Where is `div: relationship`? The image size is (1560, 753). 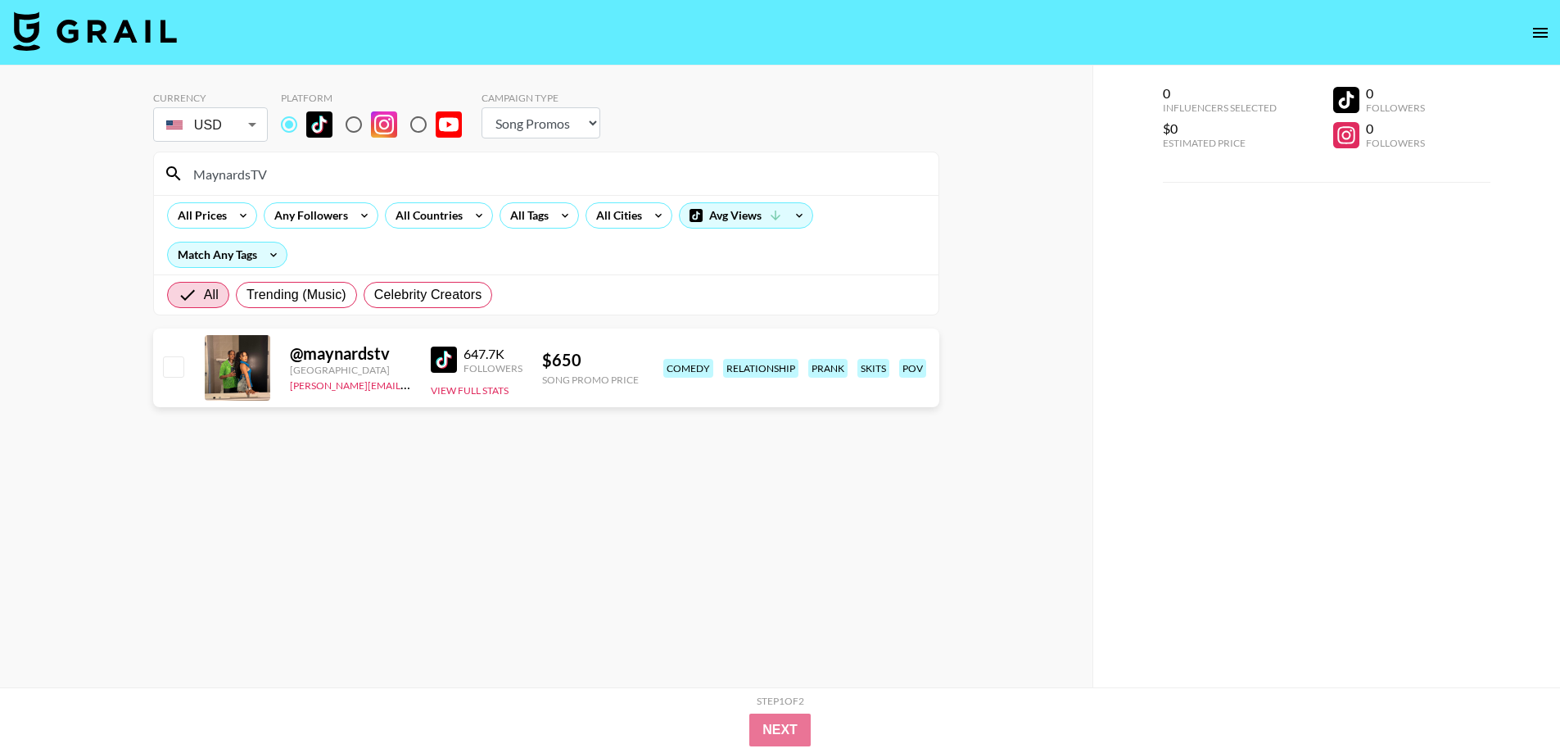 div: relationship is located at coordinates (761, 368).